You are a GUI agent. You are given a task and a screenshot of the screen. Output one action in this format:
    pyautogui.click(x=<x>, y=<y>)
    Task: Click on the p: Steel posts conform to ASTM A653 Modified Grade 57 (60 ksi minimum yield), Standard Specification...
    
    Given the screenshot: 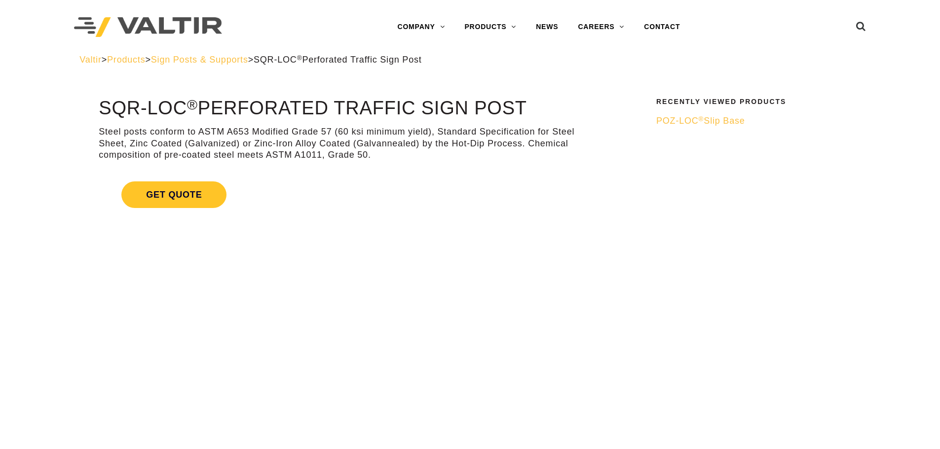 What is the action you would take?
    pyautogui.click(x=350, y=144)
    